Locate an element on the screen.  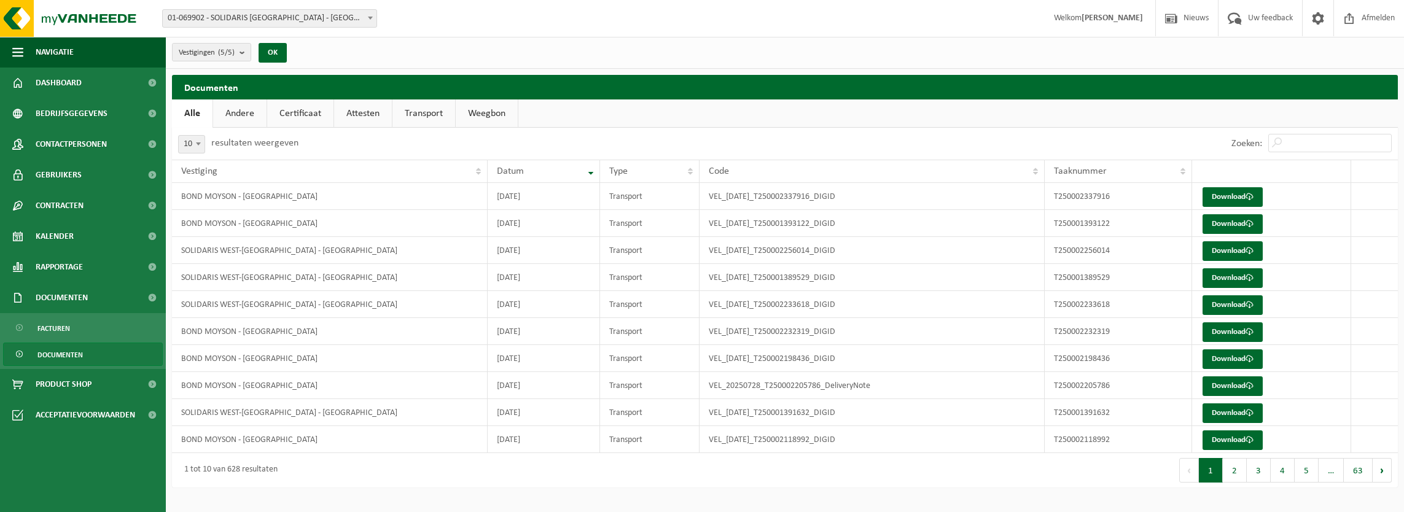
span: Vestiging is located at coordinates (199, 171).